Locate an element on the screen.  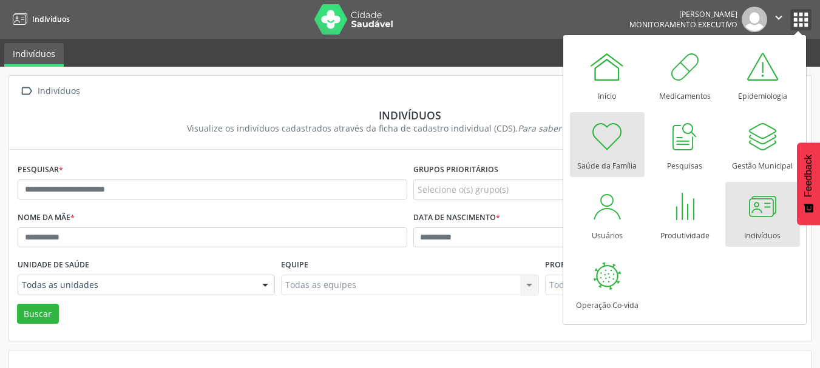
i: Para saber mais, is located at coordinates (575, 128).